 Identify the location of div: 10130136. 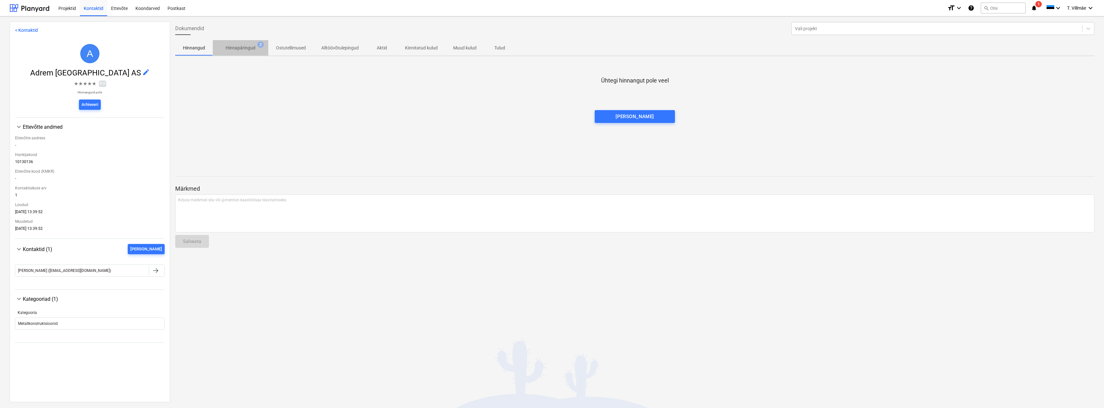
(90, 163).